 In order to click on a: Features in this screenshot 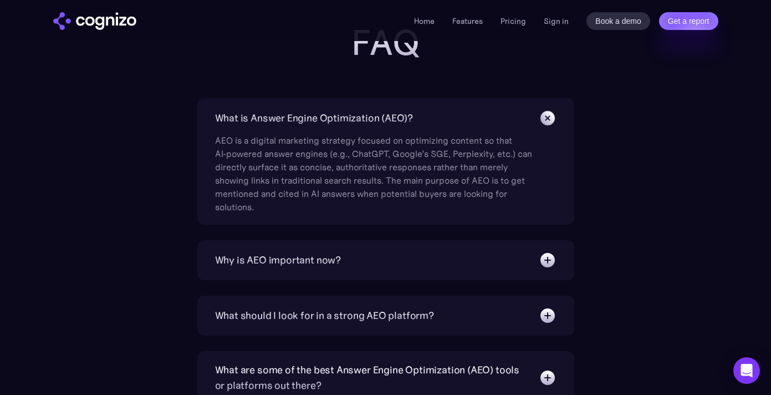, I will do `click(467, 21)`.